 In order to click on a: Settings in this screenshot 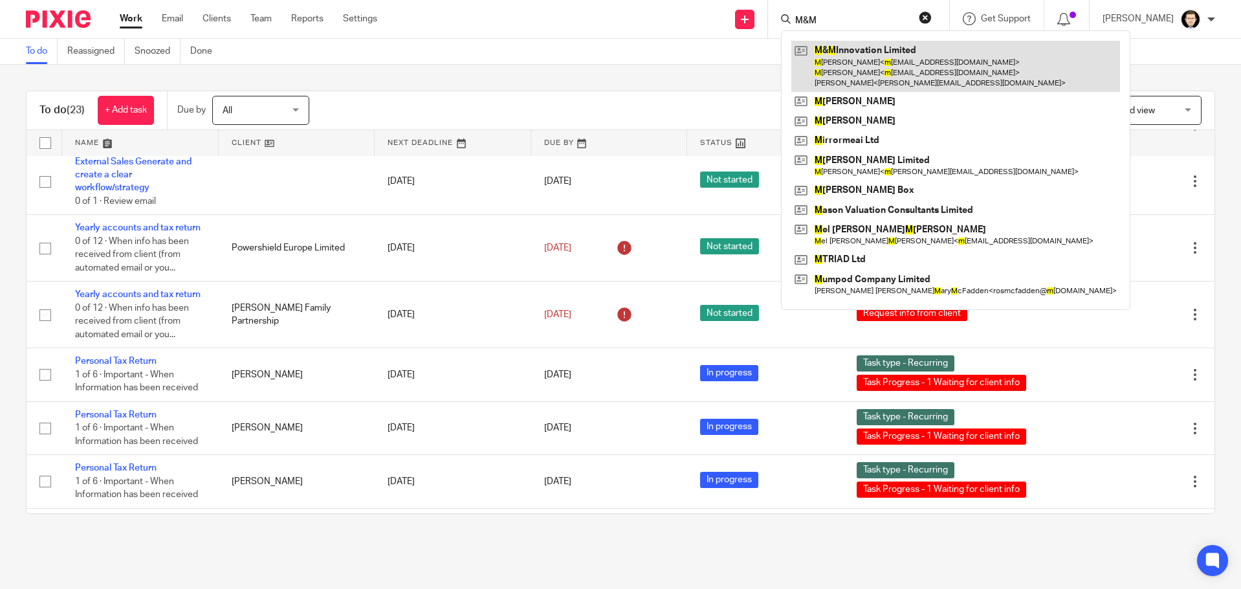, I will do `click(360, 19)`.